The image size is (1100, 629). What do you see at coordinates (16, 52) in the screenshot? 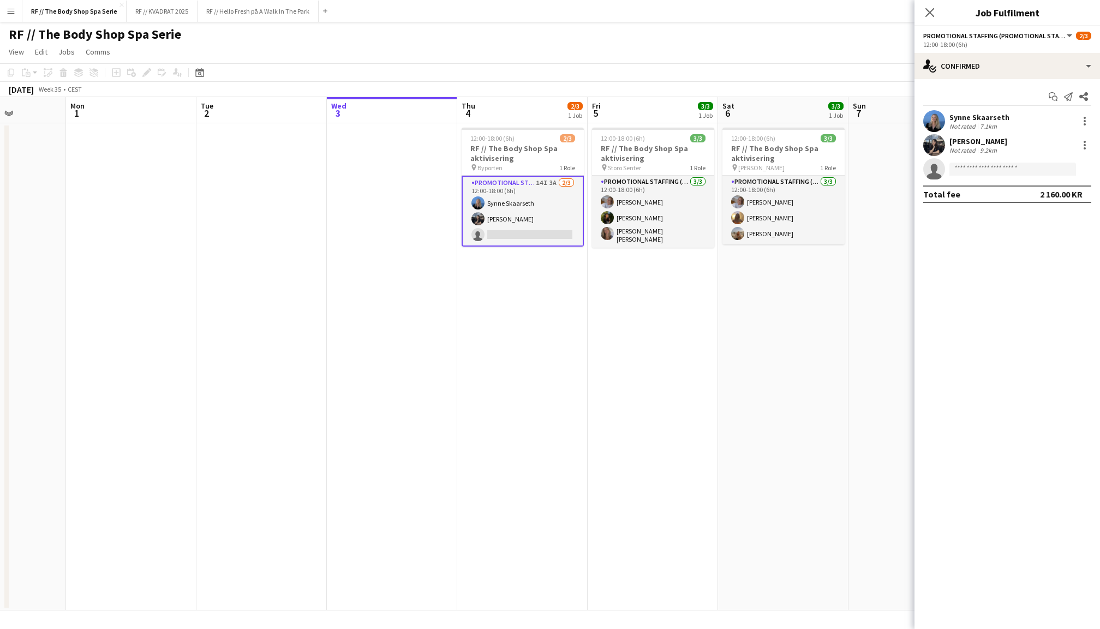
I see `span: View` at bounding box center [16, 52].